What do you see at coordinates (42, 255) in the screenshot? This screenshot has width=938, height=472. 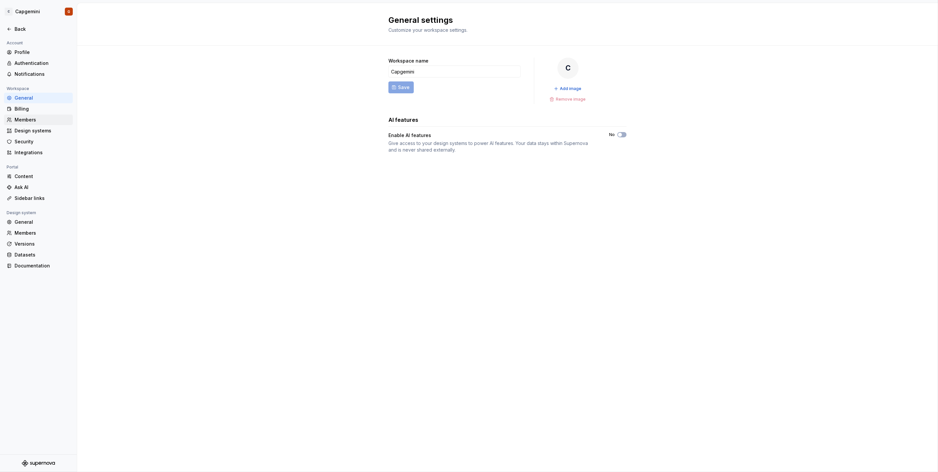 I see `div: Datasets` at bounding box center [42, 255].